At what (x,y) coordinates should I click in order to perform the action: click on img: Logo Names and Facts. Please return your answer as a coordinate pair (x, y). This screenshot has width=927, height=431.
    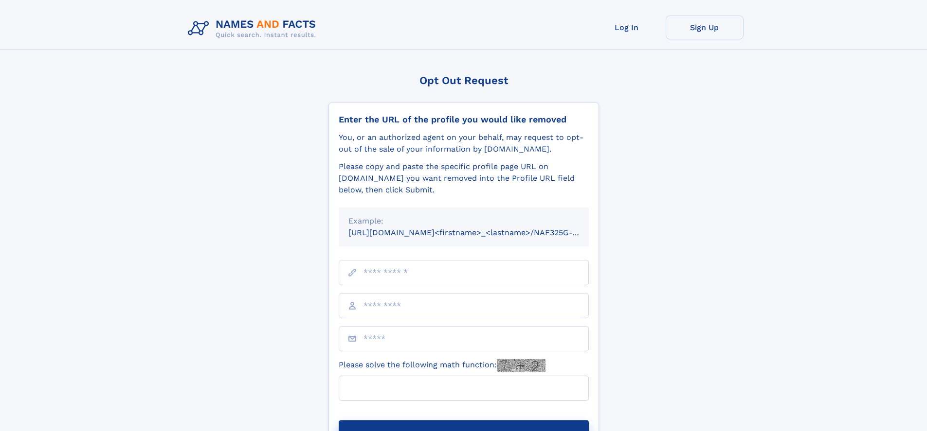
    Looking at the image, I should click on (254, 29).